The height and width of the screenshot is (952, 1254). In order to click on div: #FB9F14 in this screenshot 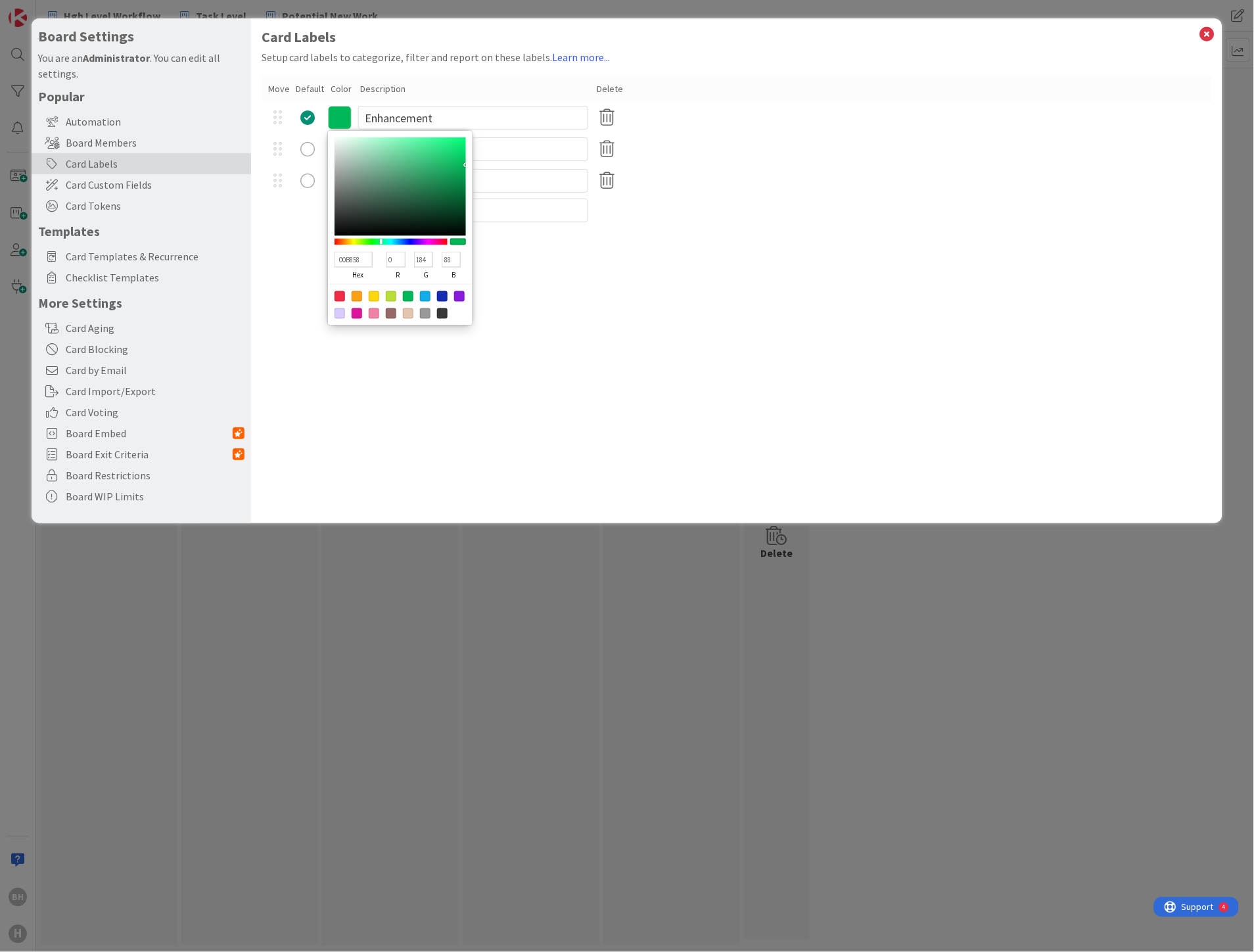, I will do `click(357, 296)`.